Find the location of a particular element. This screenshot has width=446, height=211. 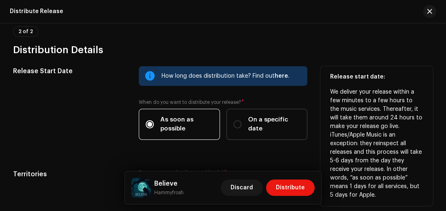

h3: Distribution Details is located at coordinates (223, 50).